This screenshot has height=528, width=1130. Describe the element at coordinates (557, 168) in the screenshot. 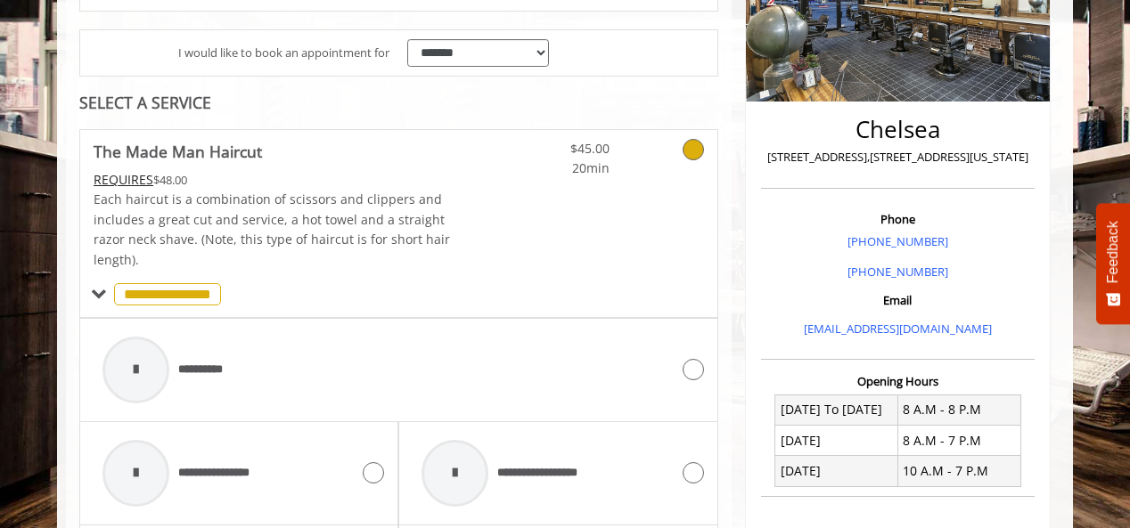

I see `span: 20min` at that location.